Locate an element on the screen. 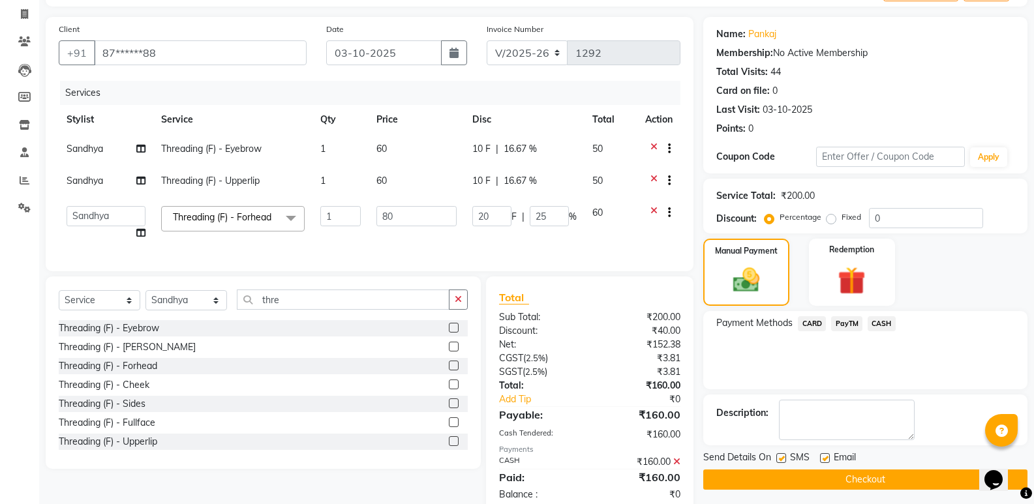  div: Paid: is located at coordinates (540, 478).